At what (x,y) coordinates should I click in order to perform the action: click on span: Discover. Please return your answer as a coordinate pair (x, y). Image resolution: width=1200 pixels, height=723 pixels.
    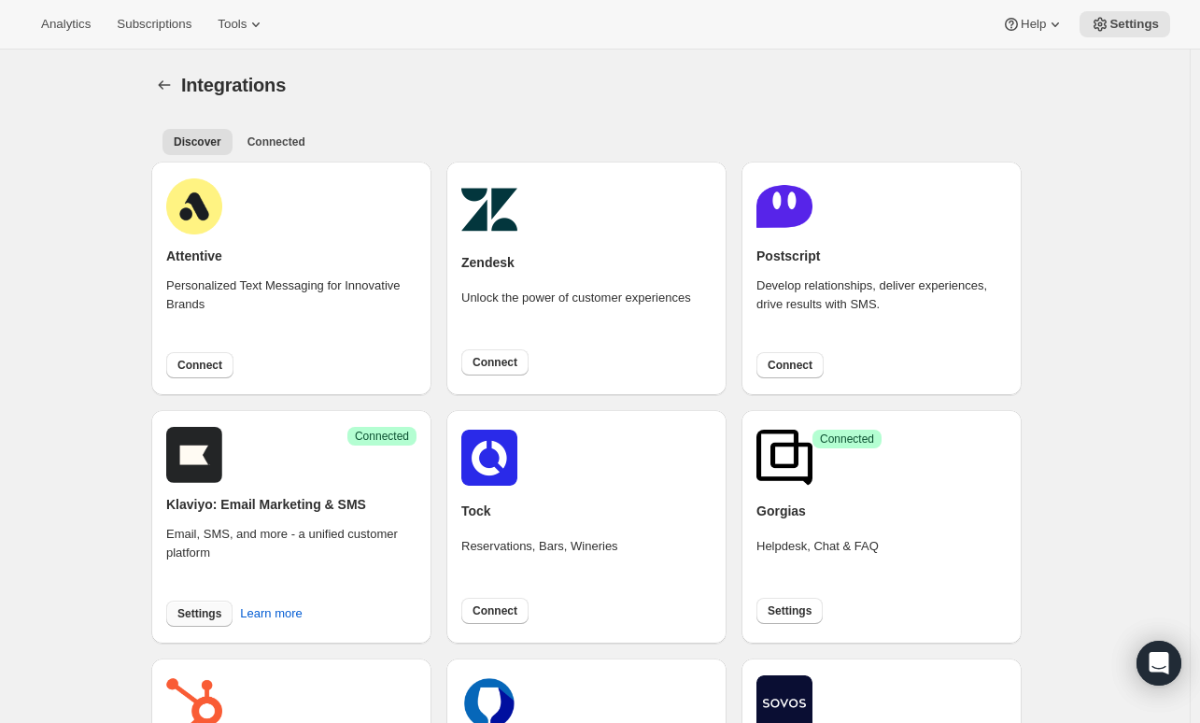
    Looking at the image, I should click on (197, 142).